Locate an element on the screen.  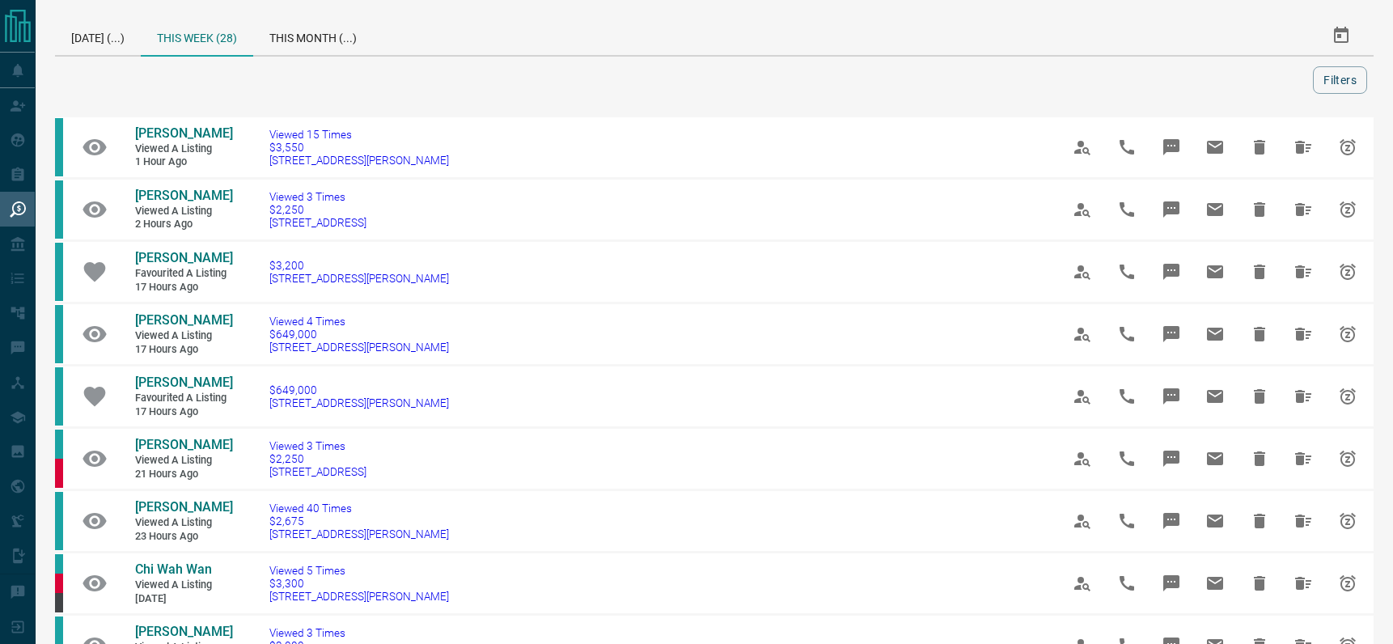
span: 17 hours ago is located at coordinates (184, 287).